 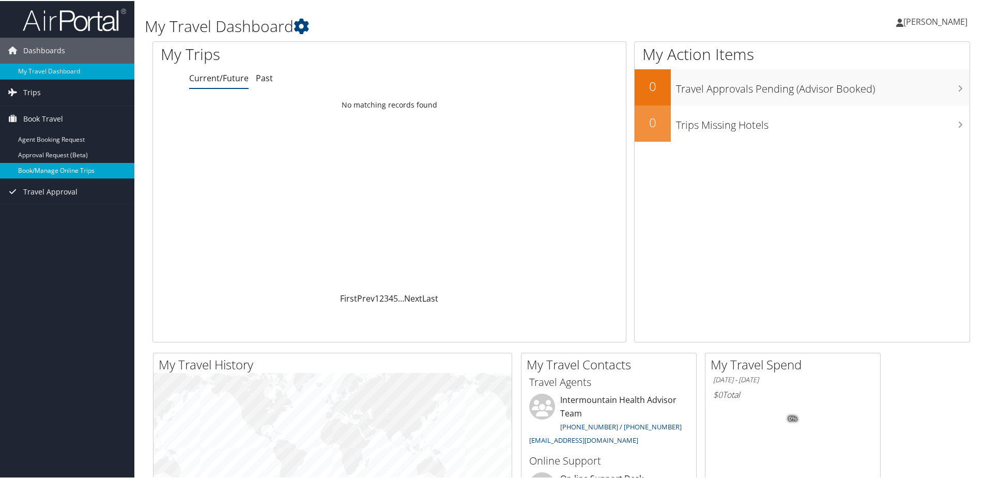 I want to click on a: Next, so click(x=413, y=297).